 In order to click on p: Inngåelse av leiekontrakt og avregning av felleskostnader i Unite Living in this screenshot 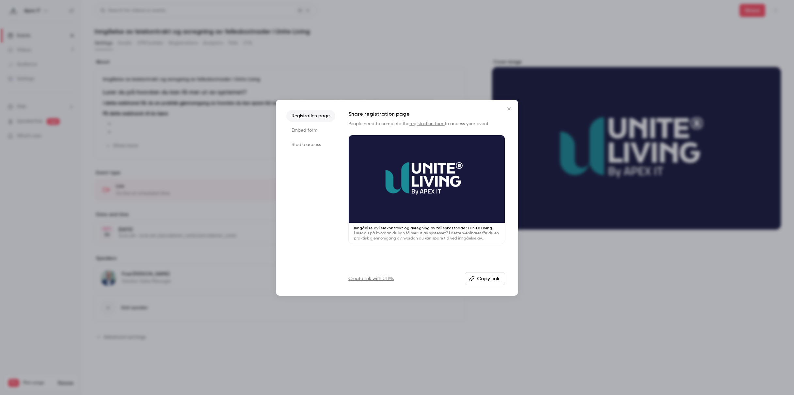, I will do `click(427, 228)`.